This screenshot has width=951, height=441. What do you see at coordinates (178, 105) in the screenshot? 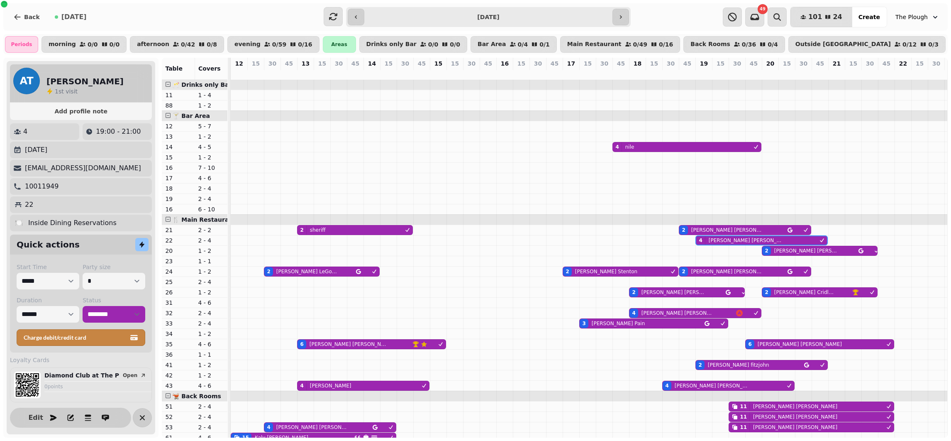
I see `p: 88` at bounding box center [178, 105].